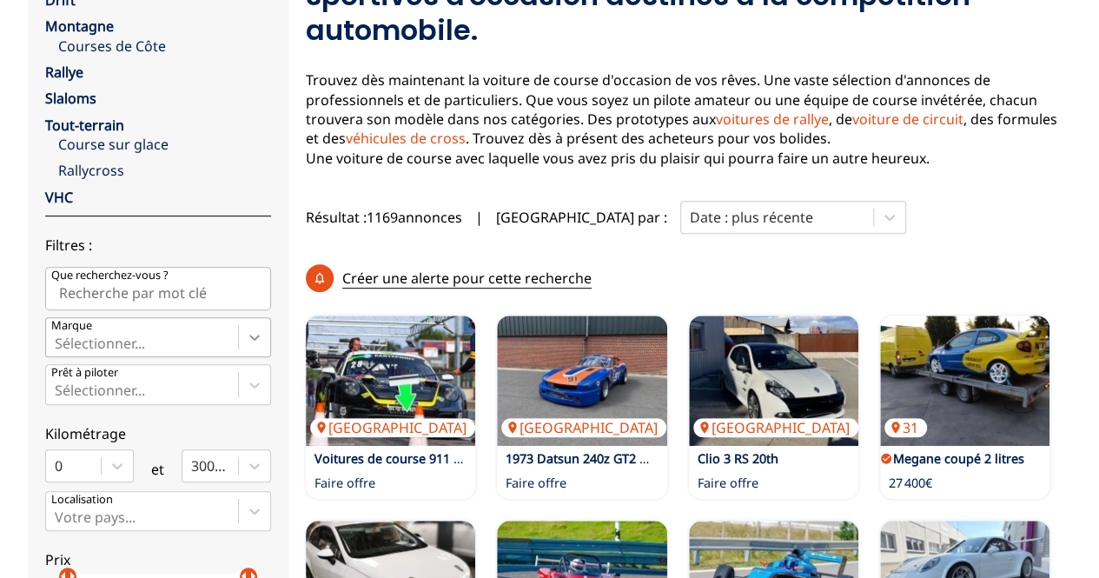  Describe the element at coordinates (689, 119) in the screenshot. I see `p: Trouvez dès maintenant la voiture de course d'occasion de vos rêves. Une vaste sélection d'annonc...` at that location.